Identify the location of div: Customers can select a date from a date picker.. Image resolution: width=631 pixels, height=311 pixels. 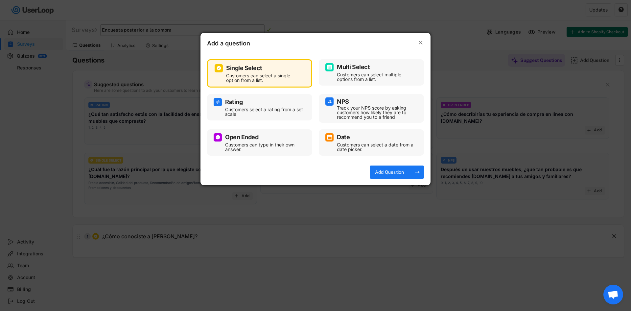
(376, 147).